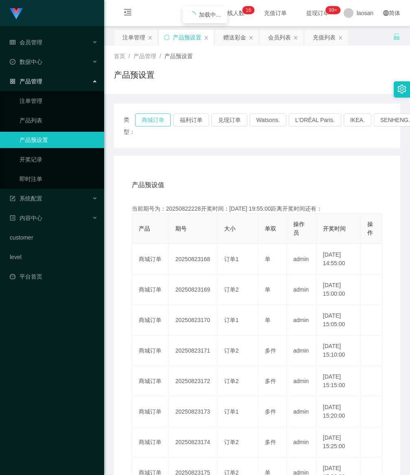  What do you see at coordinates (153, 120) in the screenshot?
I see `button: 商城订单` at bounding box center [153, 120].